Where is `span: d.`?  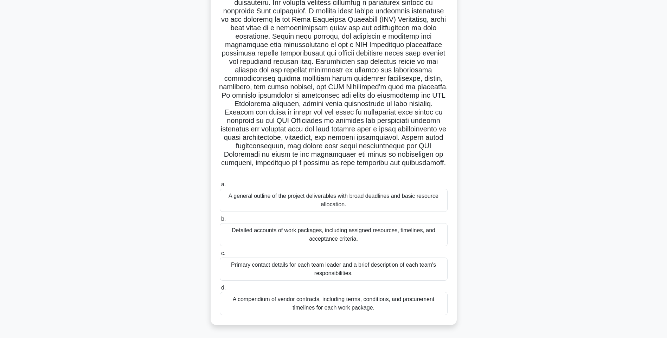 span: d. is located at coordinates (223, 287).